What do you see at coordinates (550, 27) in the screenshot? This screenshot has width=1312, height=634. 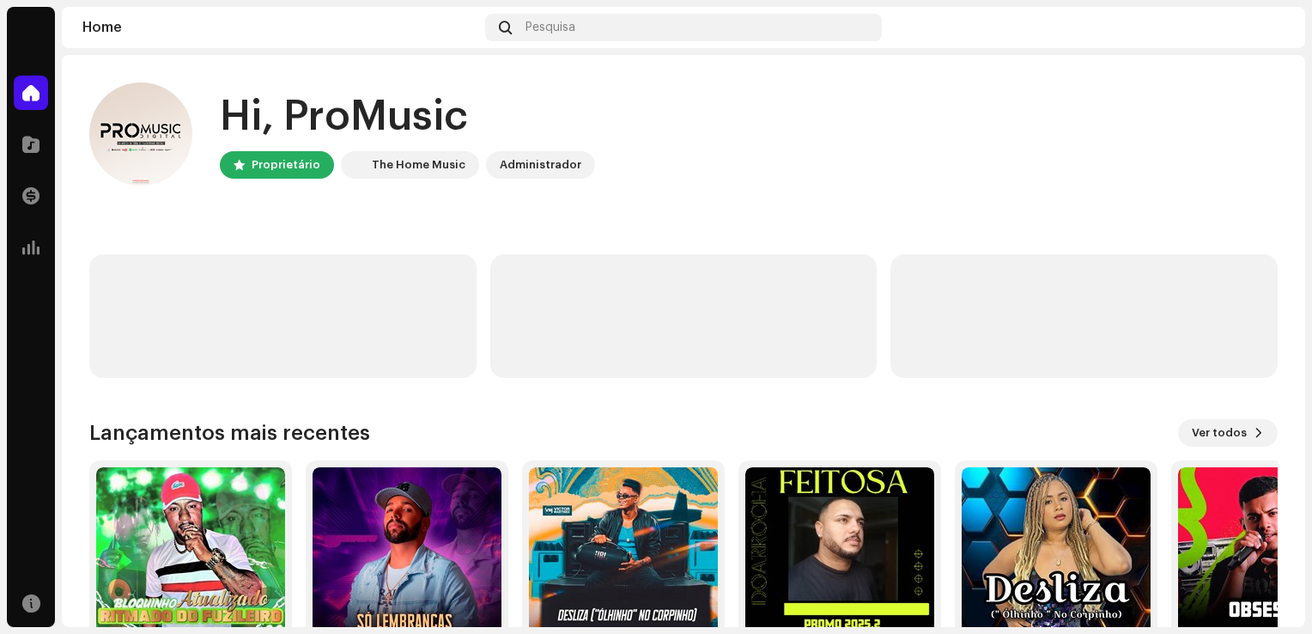 I see `span: Pesquisa` at bounding box center [550, 27].